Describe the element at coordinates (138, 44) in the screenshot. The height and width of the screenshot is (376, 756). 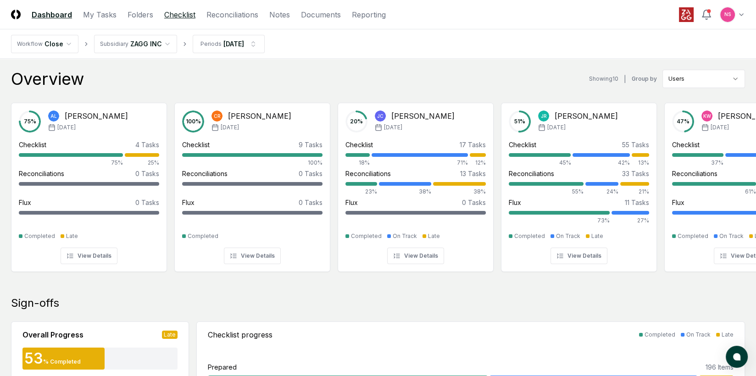
I see `nav: breadcrumb` at that location.